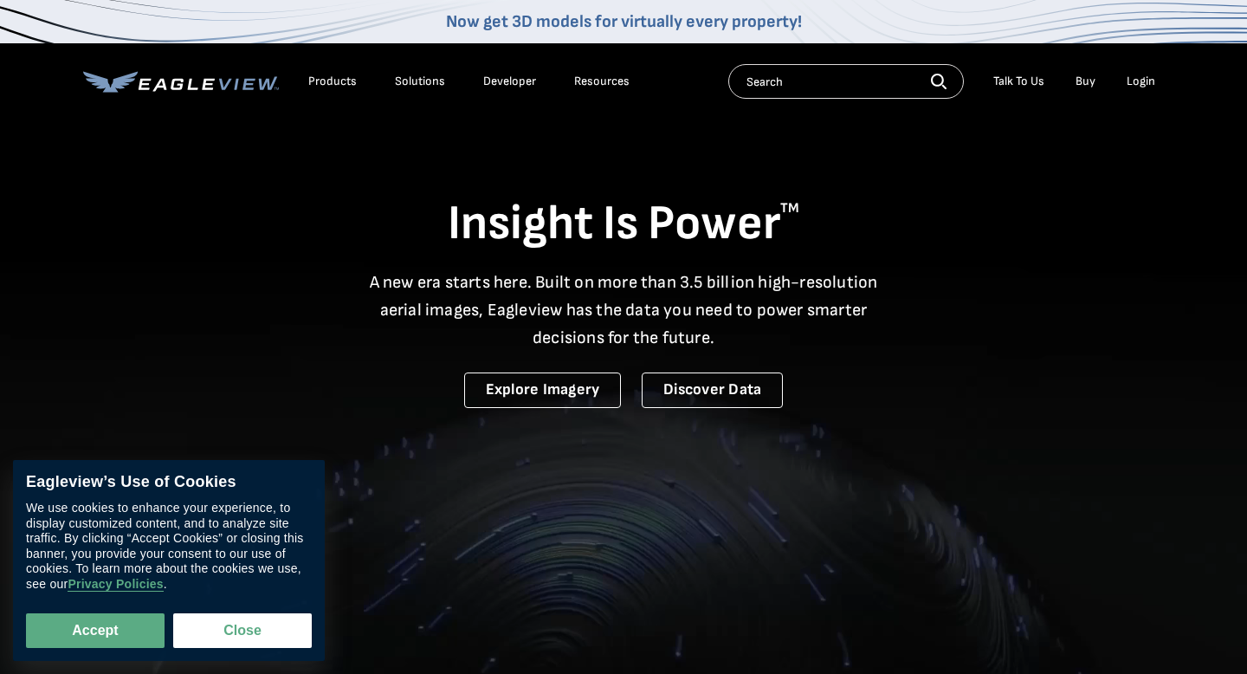 This screenshot has height=674, width=1247. Describe the element at coordinates (1018, 81) in the screenshot. I see `div: Talk To Us` at that location.